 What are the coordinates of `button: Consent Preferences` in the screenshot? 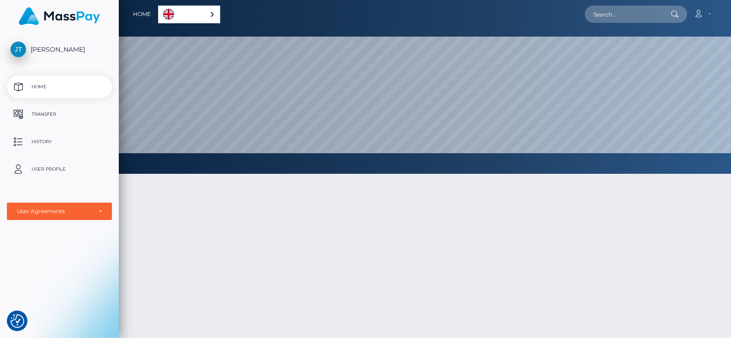 It's located at (17, 321).